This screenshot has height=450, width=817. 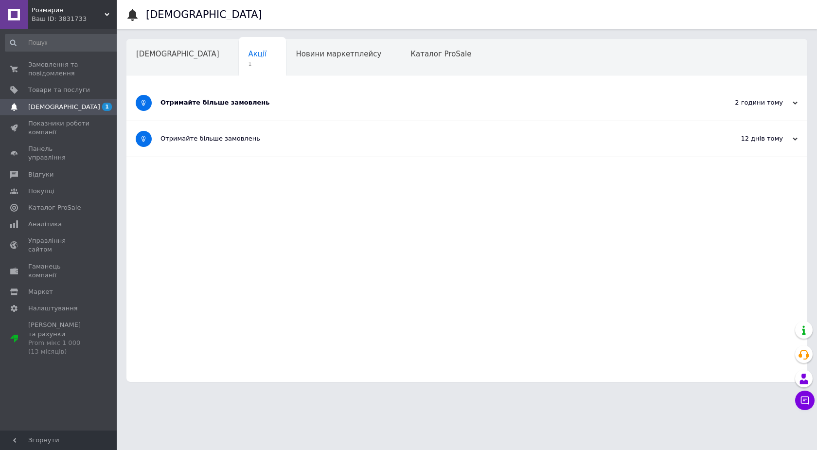 What do you see at coordinates (59, 347) in the screenshot?
I see `div: Prom мікс 1 000 (13 місяців)` at bounding box center [59, 347].